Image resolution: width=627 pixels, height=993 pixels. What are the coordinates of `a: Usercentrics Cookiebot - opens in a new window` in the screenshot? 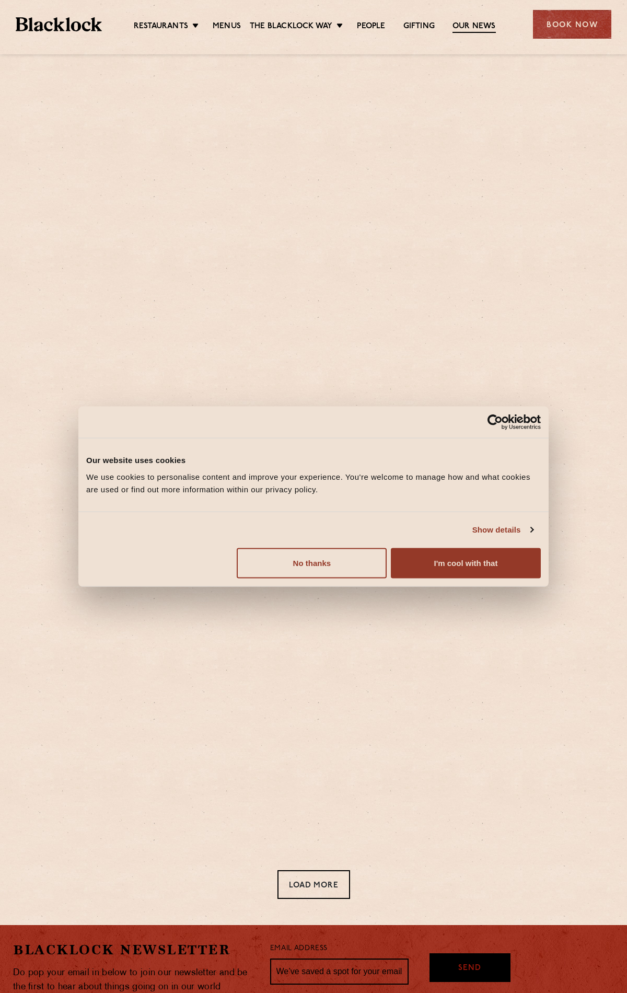 It's located at (495, 422).